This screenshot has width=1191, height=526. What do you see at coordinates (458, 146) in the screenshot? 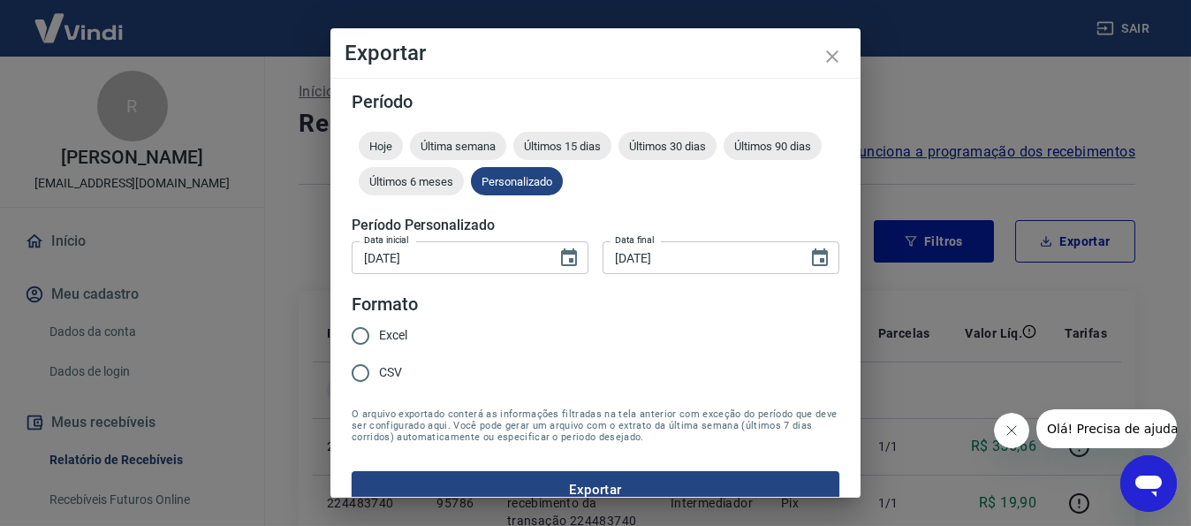
I see `span: Última semana` at bounding box center [458, 146].